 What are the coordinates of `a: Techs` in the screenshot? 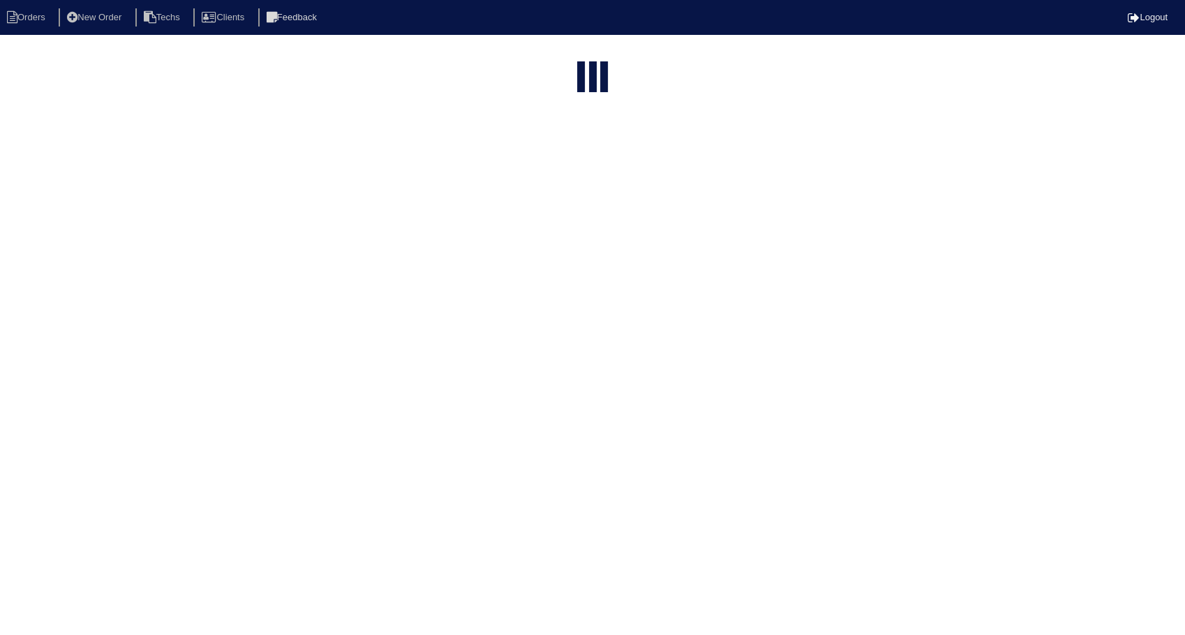 It's located at (163, 17).